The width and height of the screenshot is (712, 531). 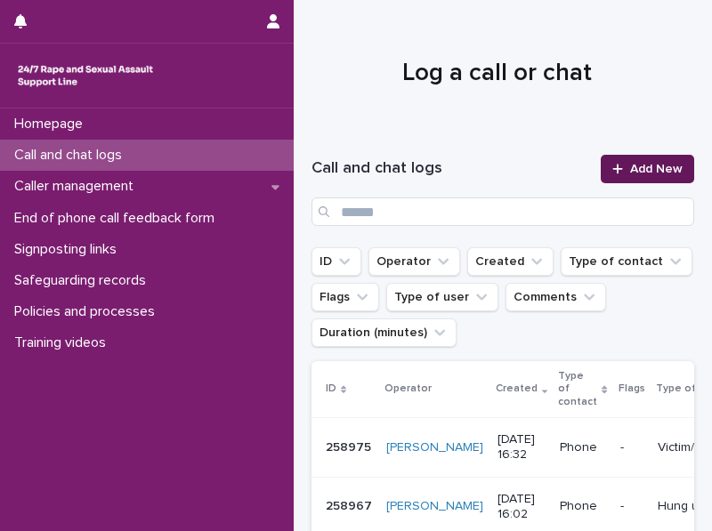 What do you see at coordinates (503, 212) in the screenshot?
I see `div: Search` at bounding box center [503, 212].